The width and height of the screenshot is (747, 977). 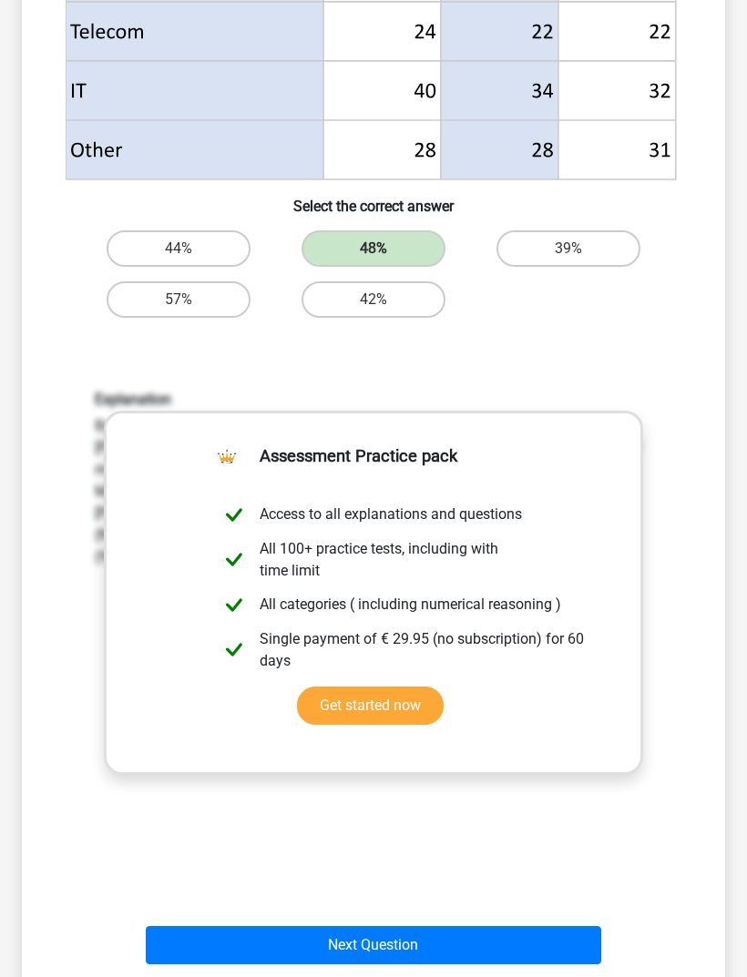 I want to click on label: 44%, so click(x=179, y=249).